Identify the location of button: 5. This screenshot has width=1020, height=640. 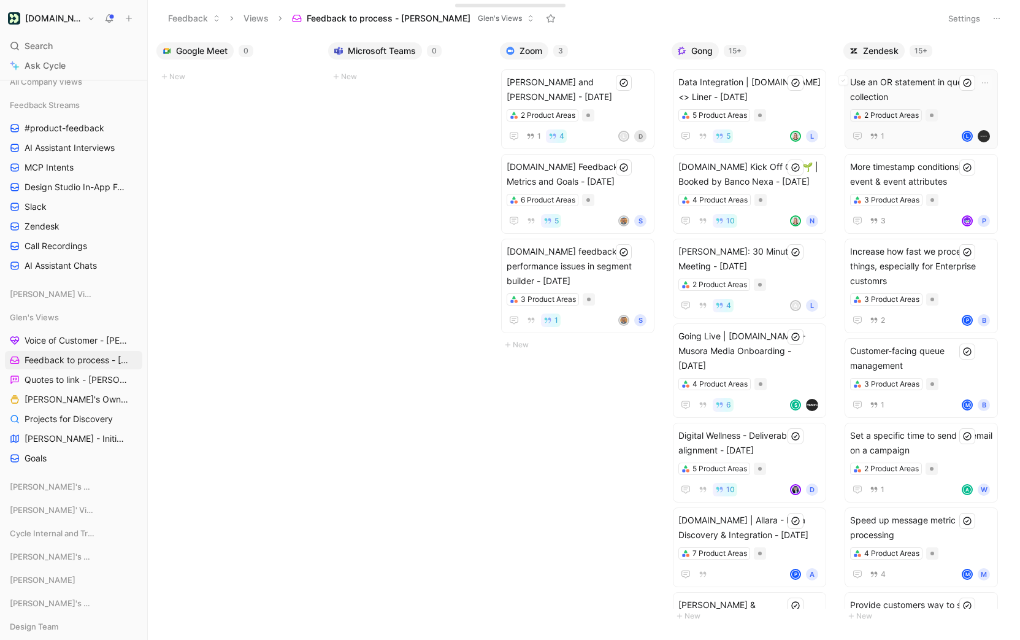
(723, 136).